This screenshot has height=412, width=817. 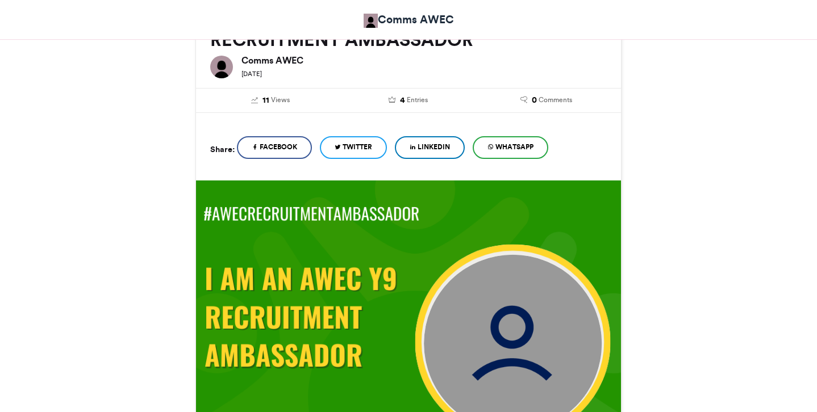 What do you see at coordinates (280, 100) in the screenshot?
I see `span: Views` at bounding box center [280, 100].